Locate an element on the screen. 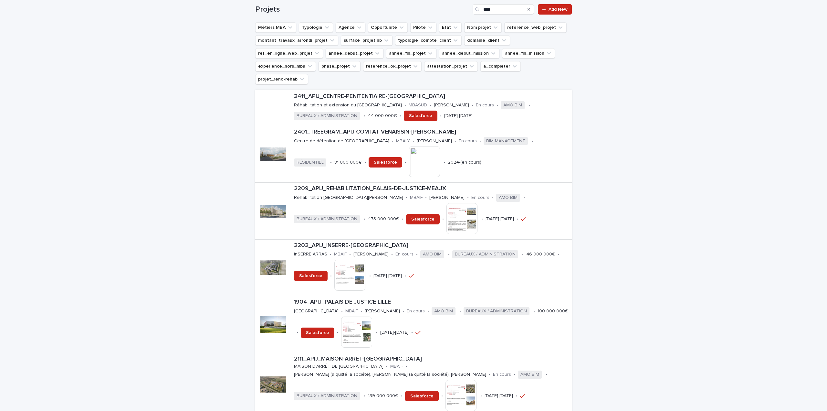 Image resolution: width=827 pixels, height=411 pixels. p: 46 000 000€ is located at coordinates (541, 254).